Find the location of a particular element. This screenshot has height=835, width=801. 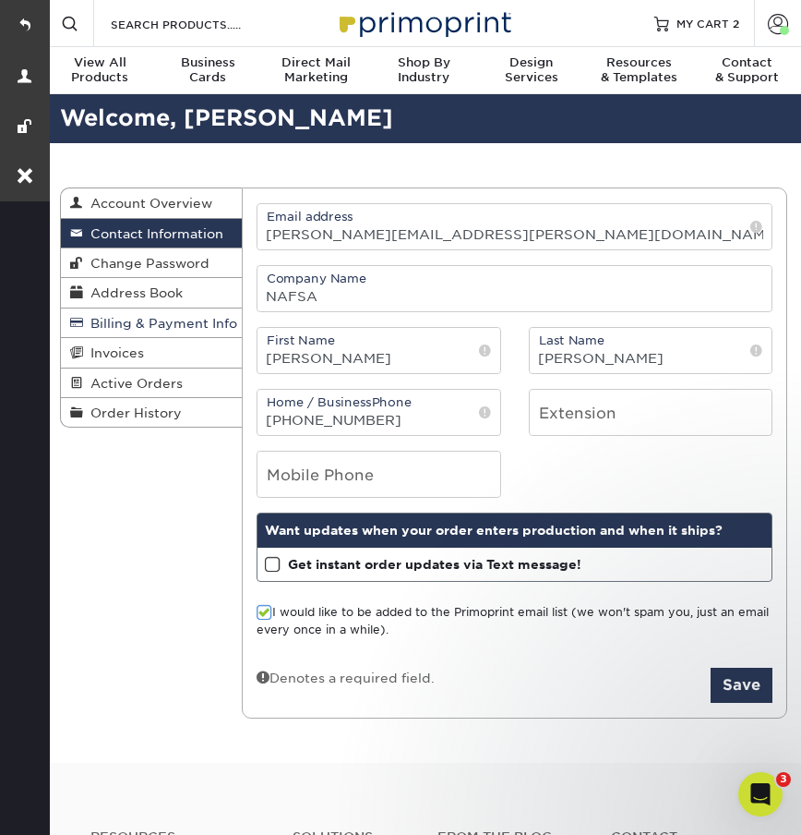

a: Contact Information is located at coordinates (151, 234).